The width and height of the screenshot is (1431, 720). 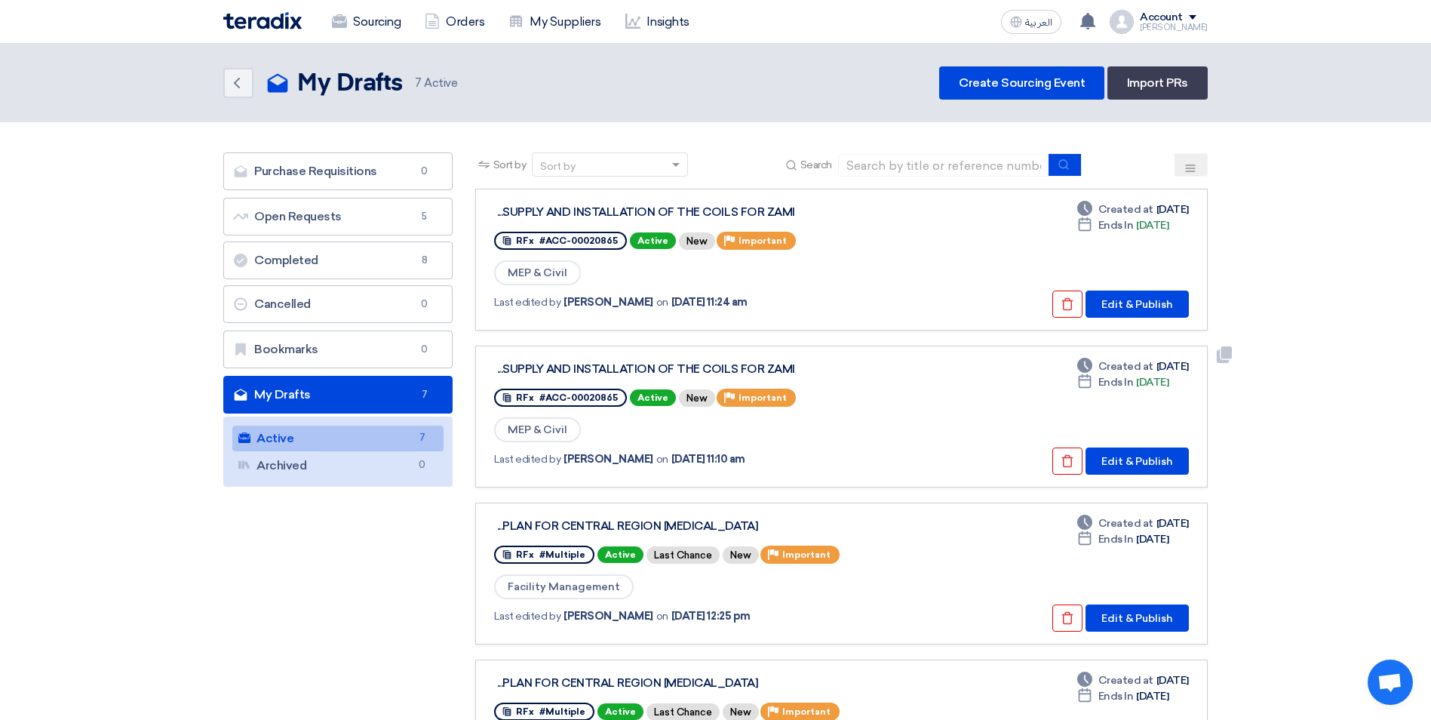 What do you see at coordinates (657, 22) in the screenshot?
I see `a: Insights` at bounding box center [657, 22].